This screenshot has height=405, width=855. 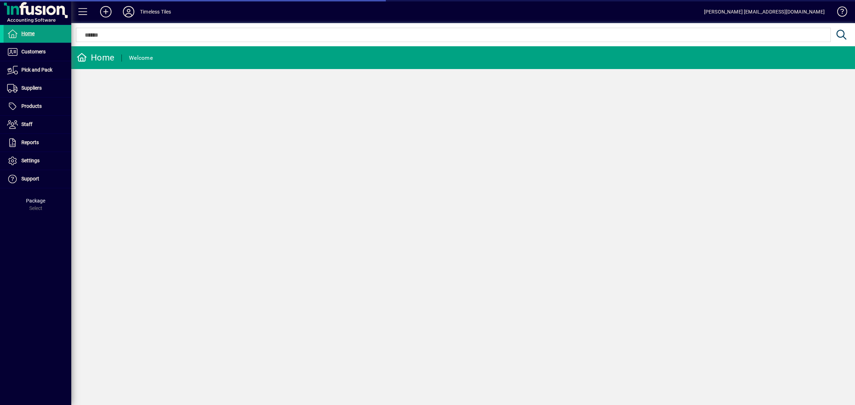 I want to click on span: Pick and Pack, so click(x=37, y=70).